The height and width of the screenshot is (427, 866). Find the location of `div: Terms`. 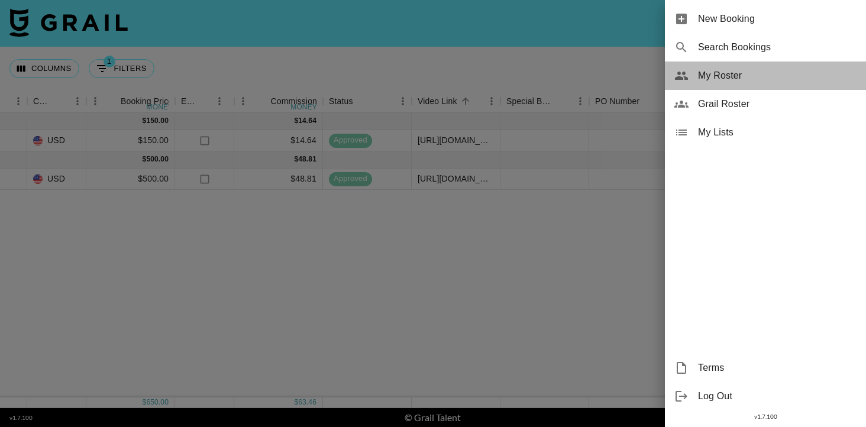

div: Terms is located at coordinates (765, 368).